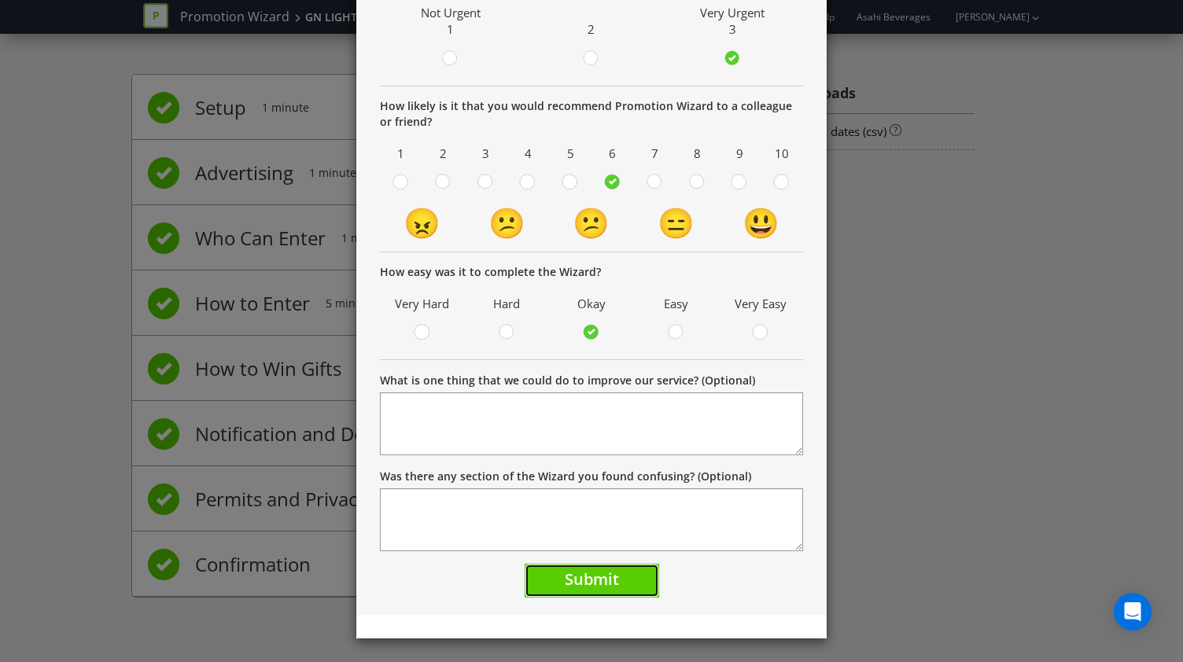 Image resolution: width=1183 pixels, height=662 pixels. I want to click on span: 8, so click(698, 153).